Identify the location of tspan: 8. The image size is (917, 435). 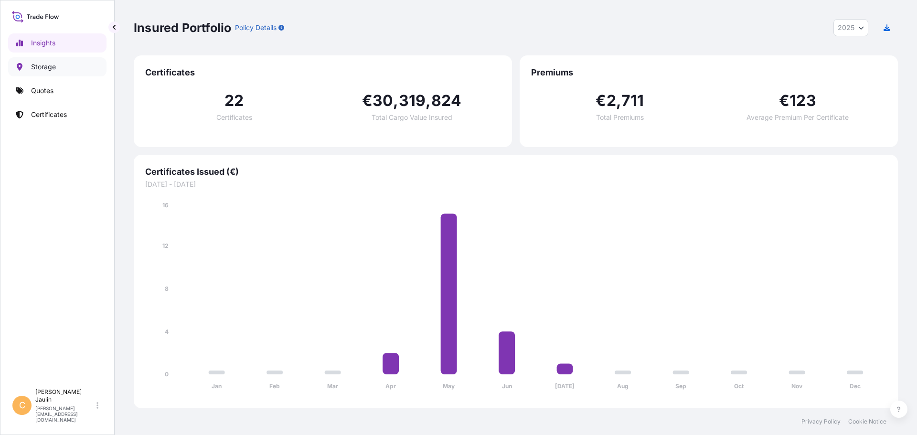
(167, 289).